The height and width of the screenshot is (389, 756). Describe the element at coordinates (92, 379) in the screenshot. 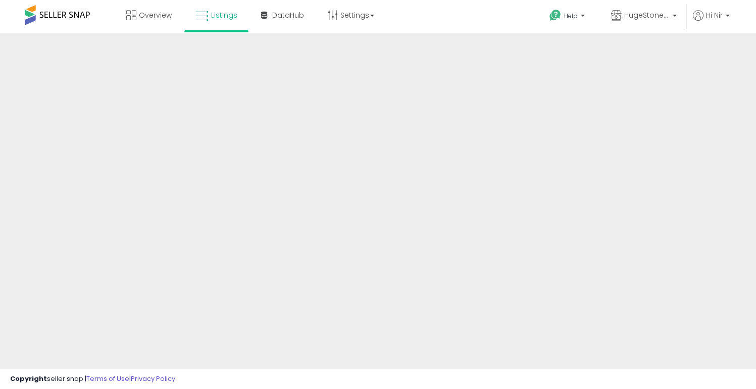

I see `div: seller snap | |` at that location.